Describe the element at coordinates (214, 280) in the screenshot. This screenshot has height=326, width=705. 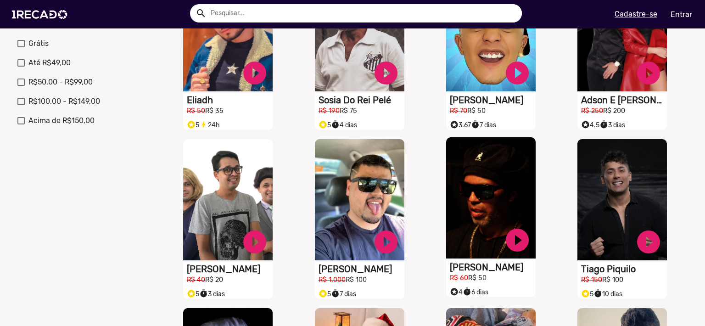
I see `small: R$ 20` at that location.